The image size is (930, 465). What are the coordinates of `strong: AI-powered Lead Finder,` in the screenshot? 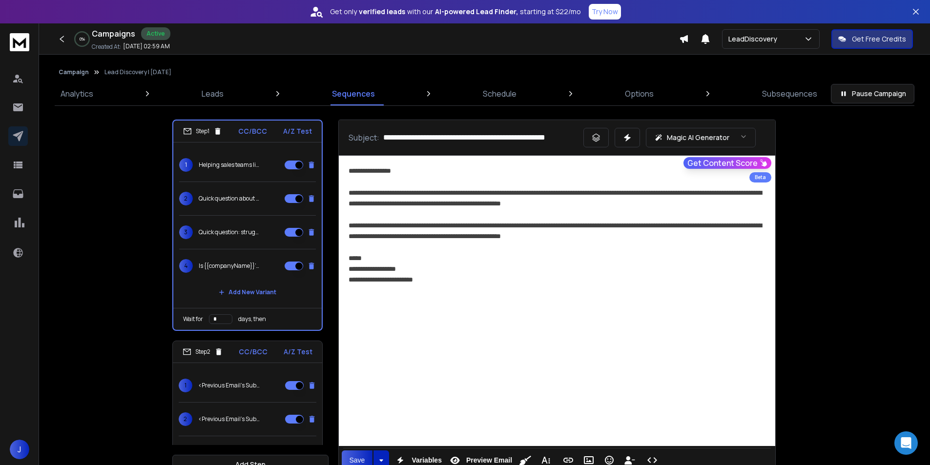 It's located at (476, 12).